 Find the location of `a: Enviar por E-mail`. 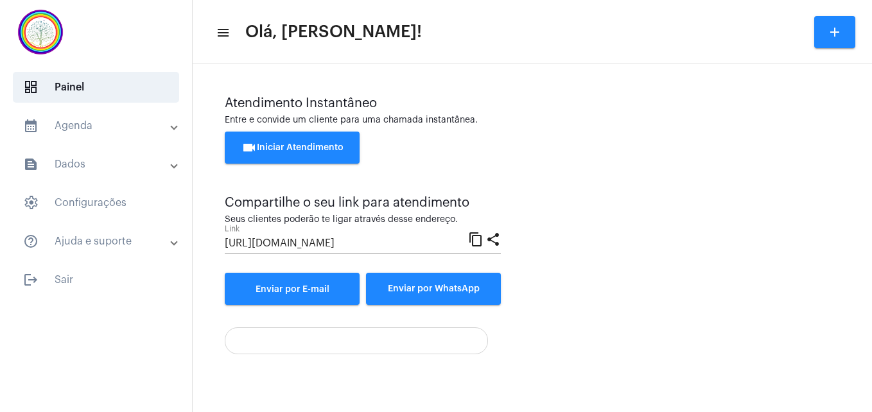

a: Enviar por E-mail is located at coordinates (292, 289).